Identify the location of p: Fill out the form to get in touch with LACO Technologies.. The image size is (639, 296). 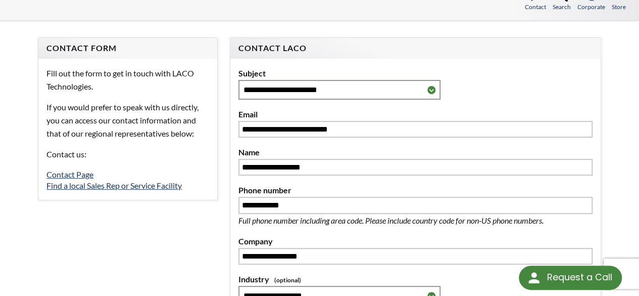
(127, 79).